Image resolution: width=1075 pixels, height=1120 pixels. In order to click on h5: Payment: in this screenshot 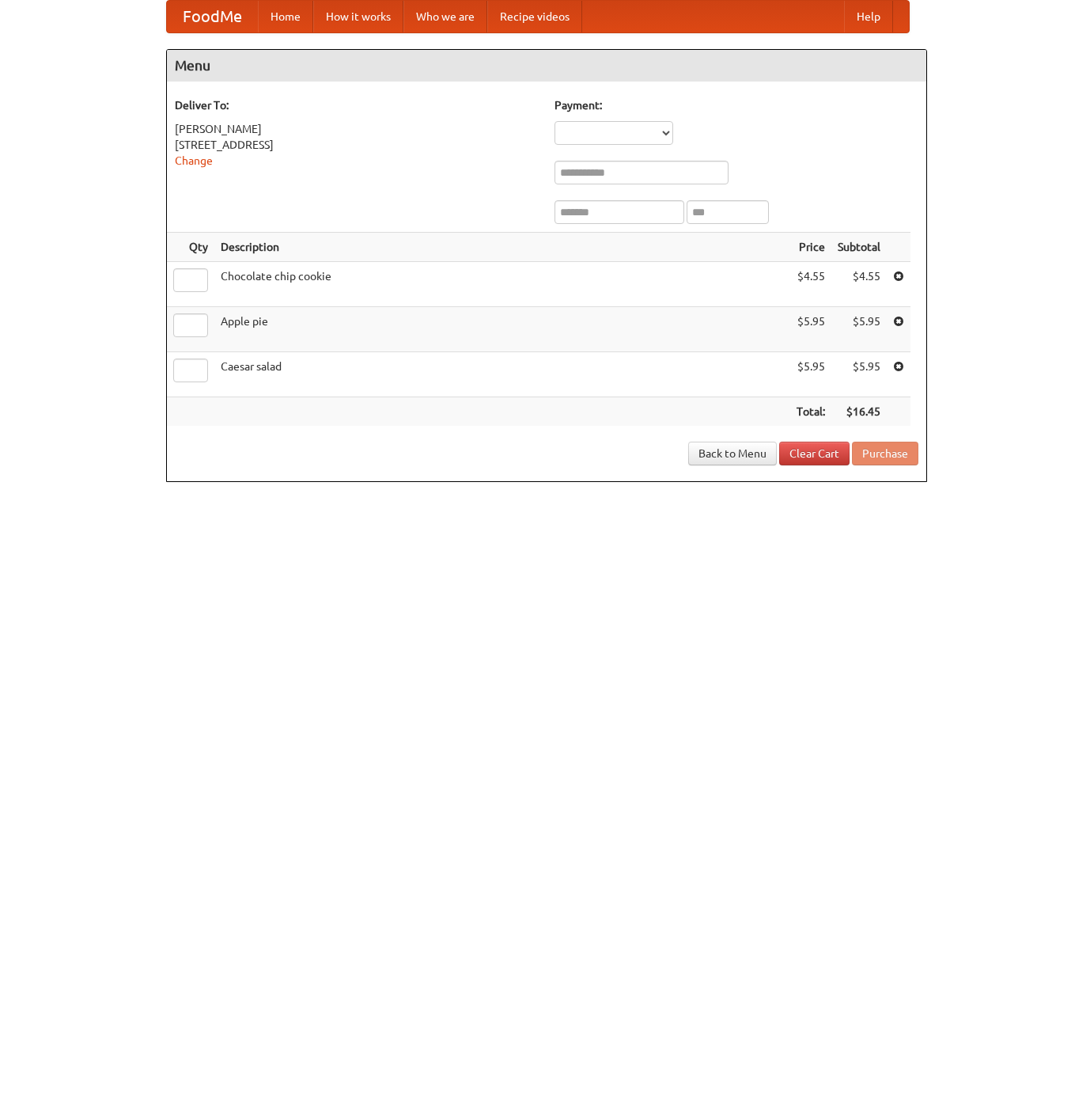, I will do `click(736, 105)`.